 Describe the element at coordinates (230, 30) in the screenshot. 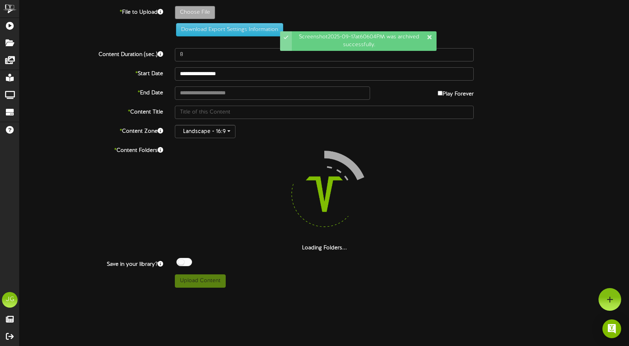

I see `button: Download Export Settings Information` at that location.